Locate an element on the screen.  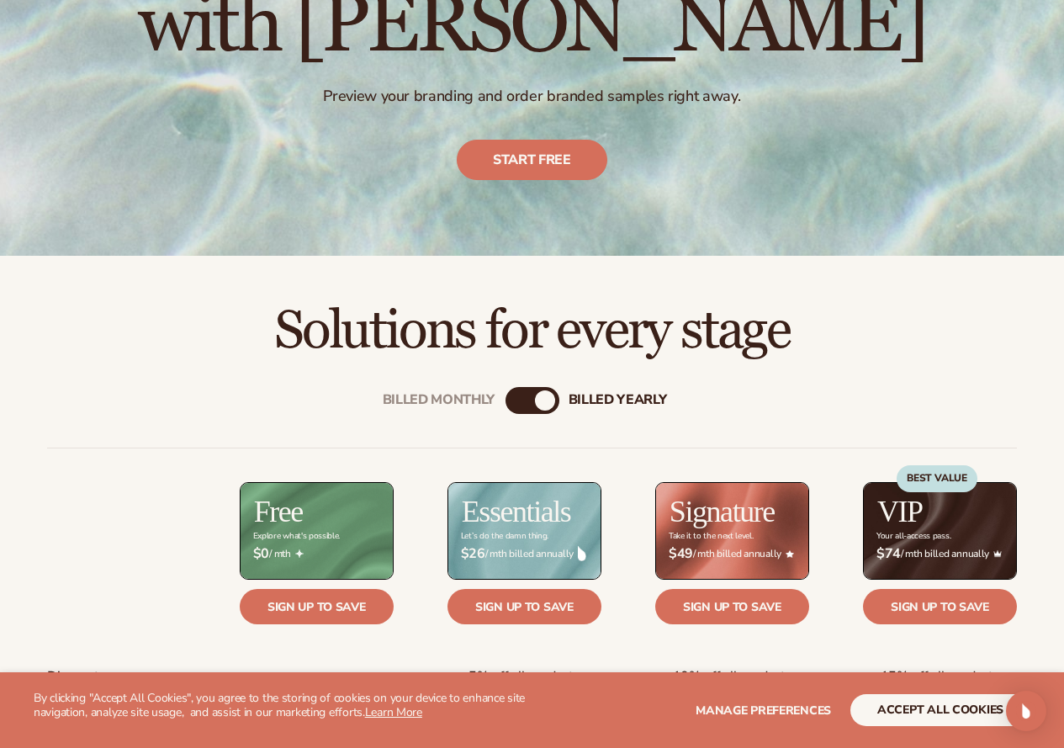
span: 15% off all products is located at coordinates (941, 676).